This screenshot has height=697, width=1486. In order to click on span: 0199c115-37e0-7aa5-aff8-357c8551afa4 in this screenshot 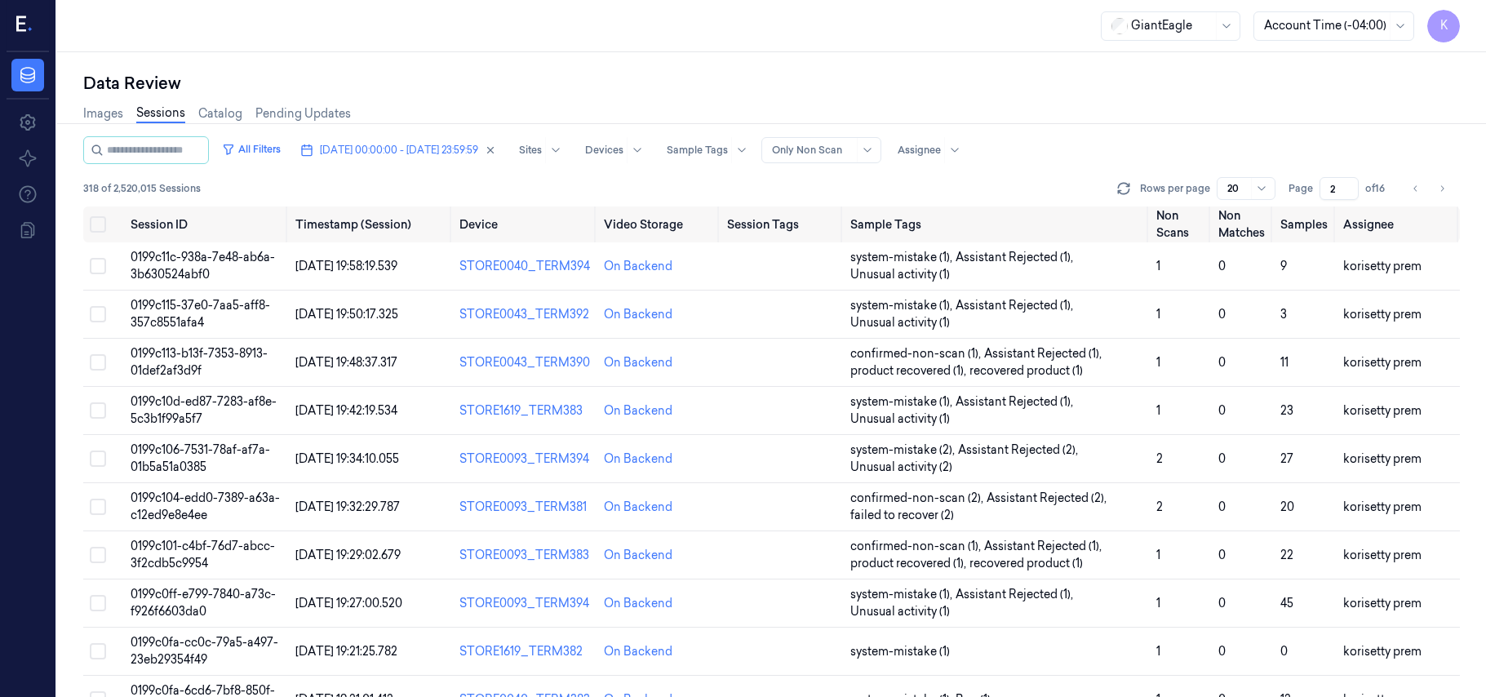, I will do `click(200, 313)`.